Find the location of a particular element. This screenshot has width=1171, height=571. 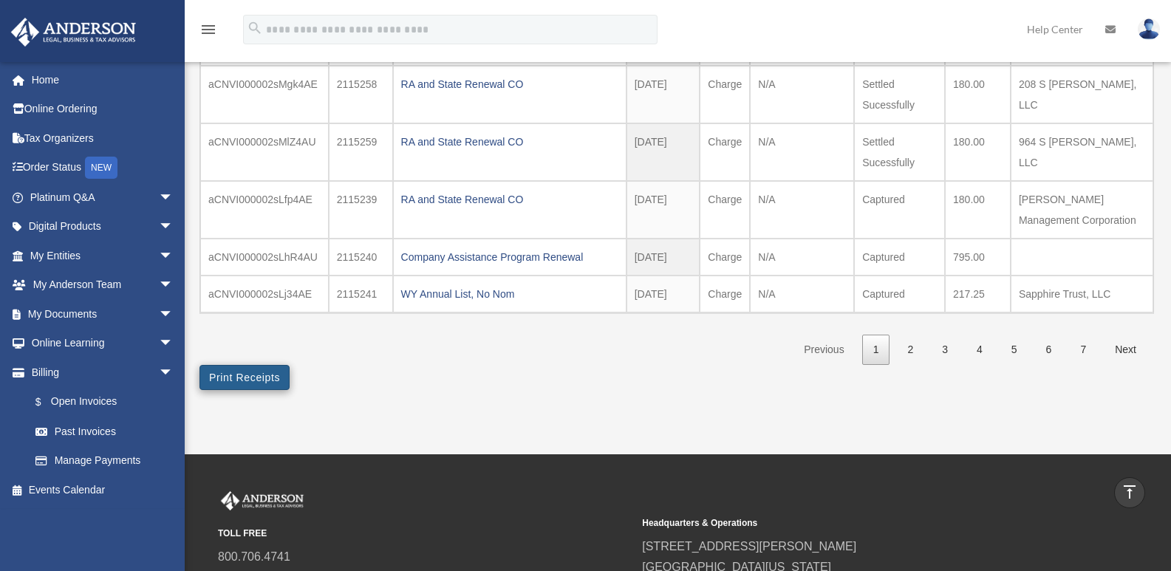

a: Order StatusNEW is located at coordinates (103, 168).